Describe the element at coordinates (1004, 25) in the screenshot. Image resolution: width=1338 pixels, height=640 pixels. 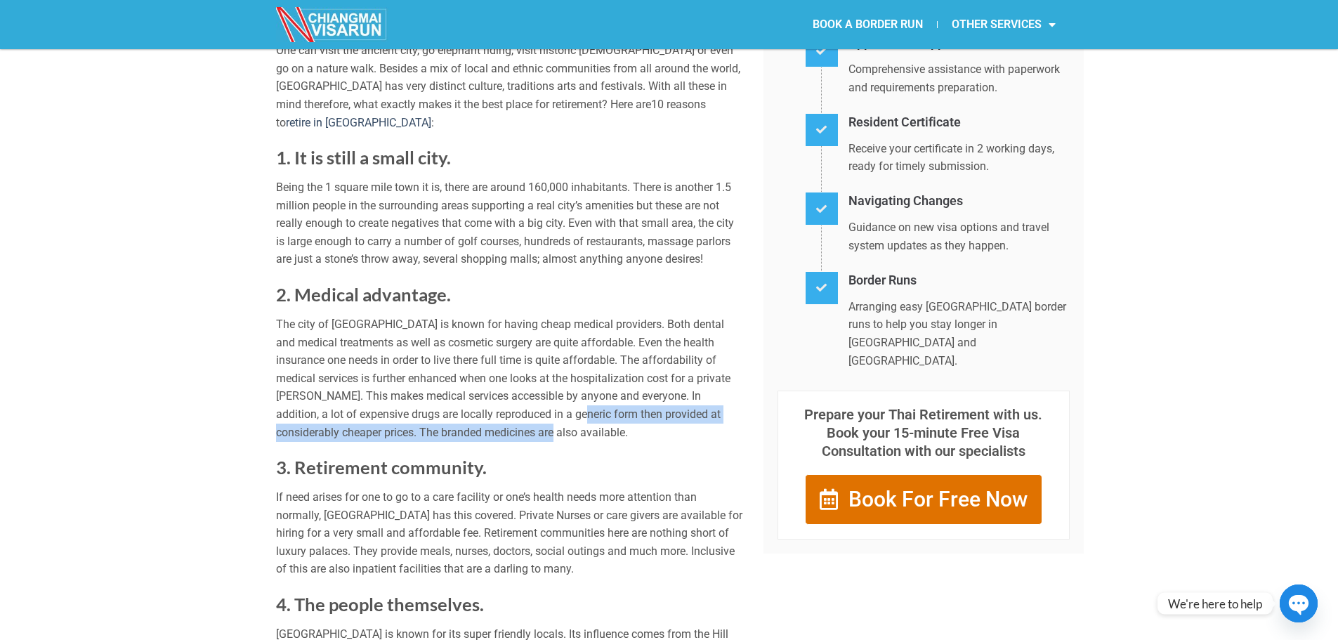
I see `a: OTHER SERVICES` at that location.